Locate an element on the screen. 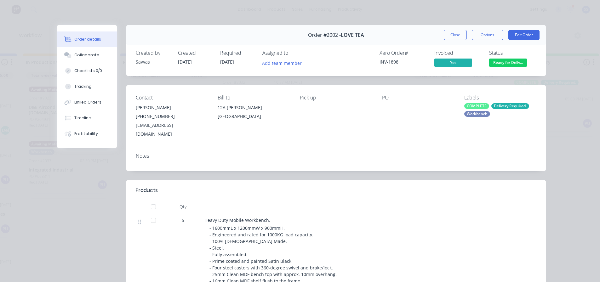 The image size is (600, 282). div: Notes is located at coordinates (336, 156).